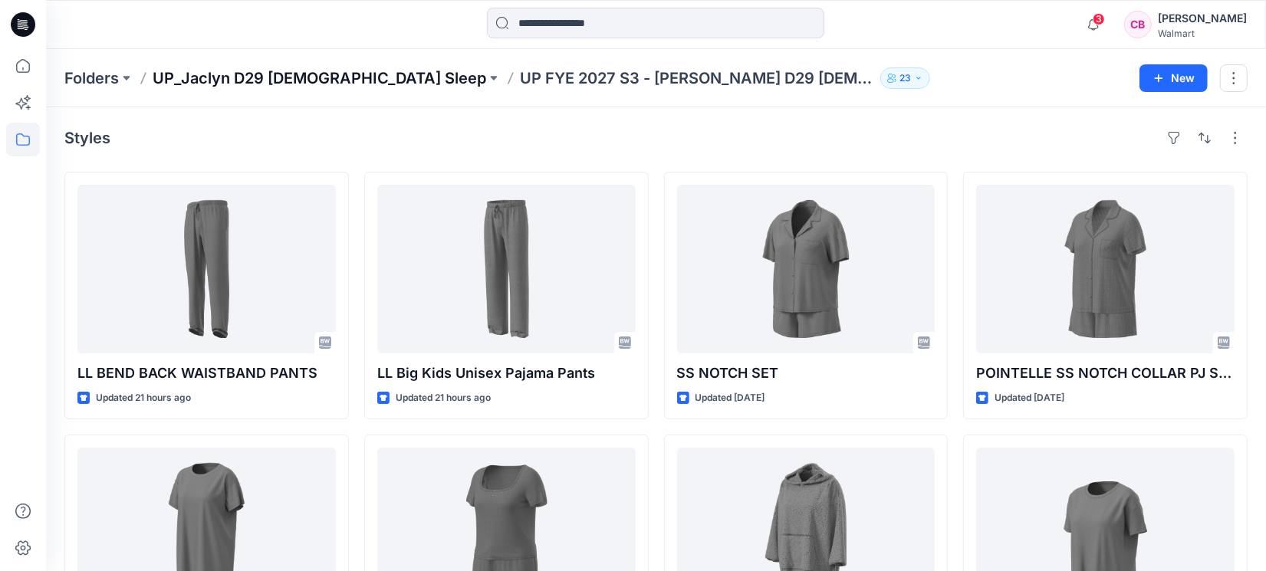 The width and height of the screenshot is (1266, 571). What do you see at coordinates (206, 269) in the screenshot?
I see `a: LL BEND BACK WAISTBAND PANTS` at bounding box center [206, 269].